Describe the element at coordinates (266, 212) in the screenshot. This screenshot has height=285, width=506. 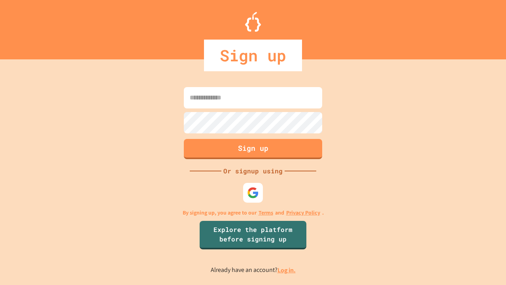
I see `a: Terms` at that location.